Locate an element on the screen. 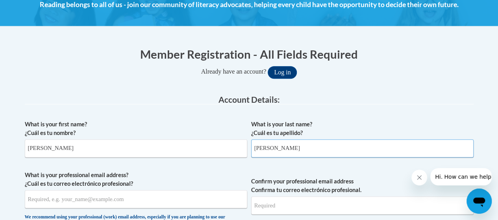  span: Account Details: is located at coordinates (249, 99).